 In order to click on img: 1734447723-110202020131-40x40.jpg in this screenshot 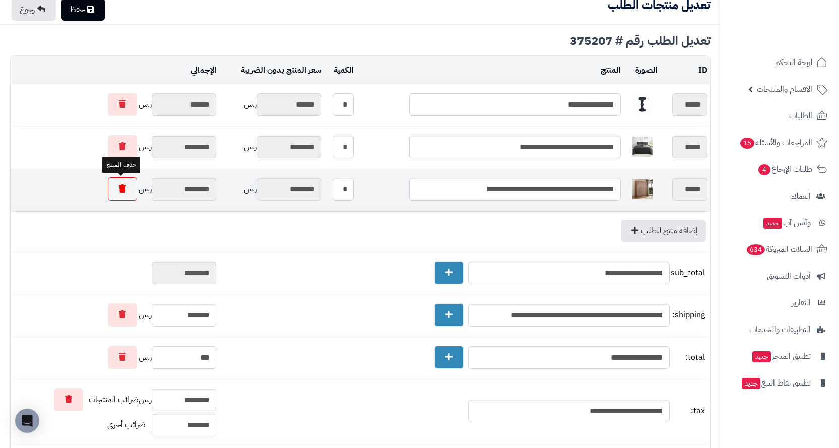, I will do `click(642, 147)`.